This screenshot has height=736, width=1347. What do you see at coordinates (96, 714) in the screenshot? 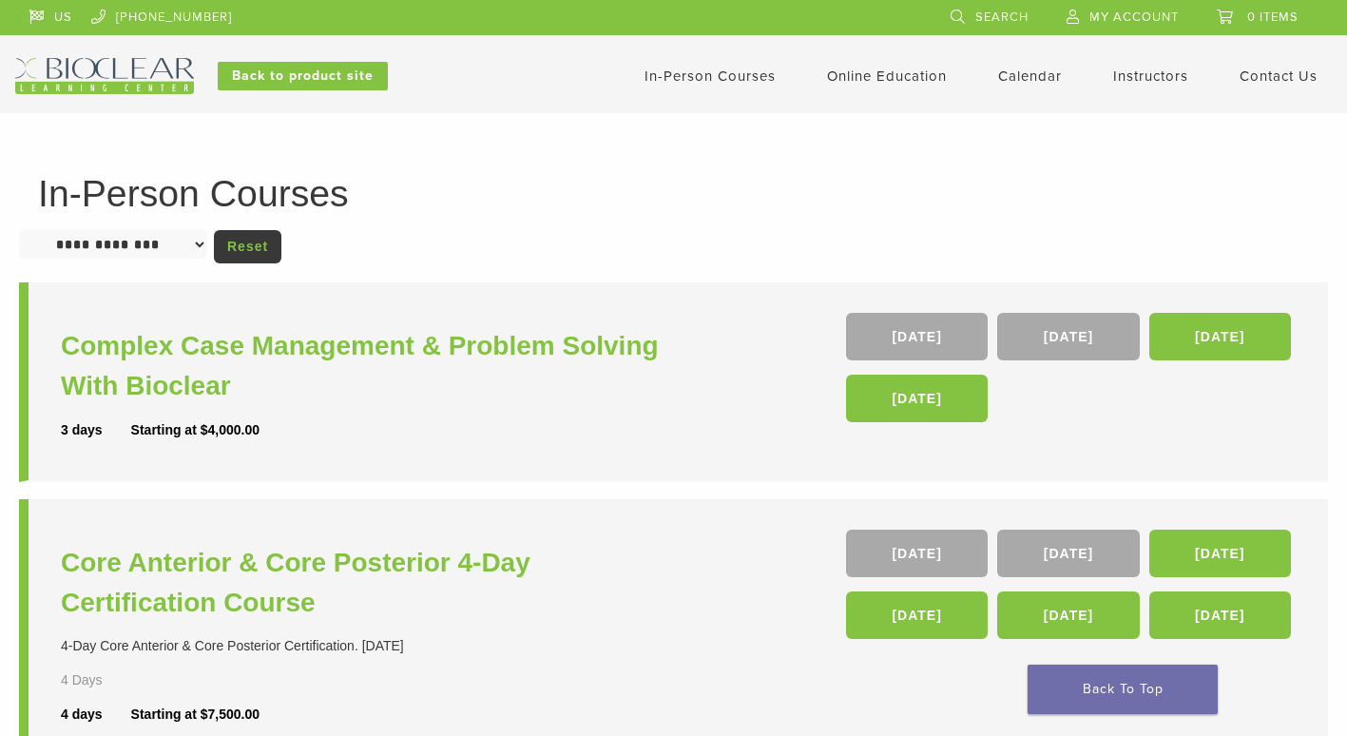
I see `div: 4 days` at bounding box center [96, 714].